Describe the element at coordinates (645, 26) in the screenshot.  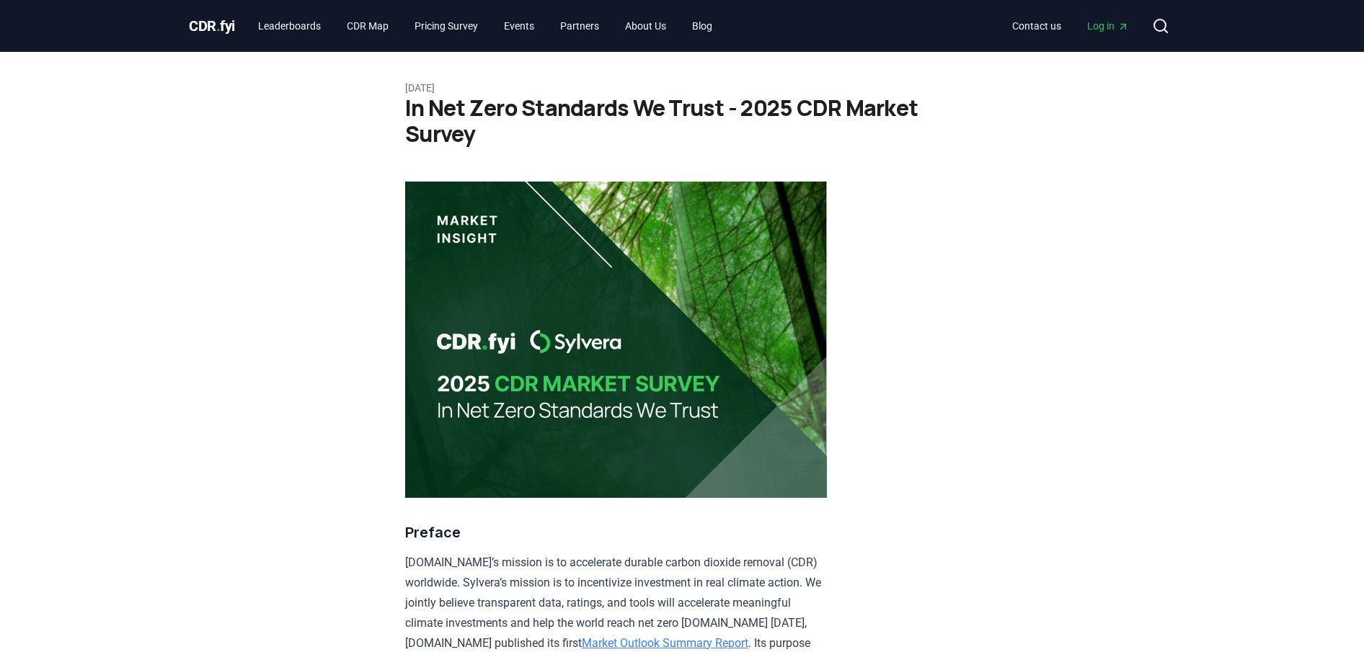
I see `a: About Us` at that location.